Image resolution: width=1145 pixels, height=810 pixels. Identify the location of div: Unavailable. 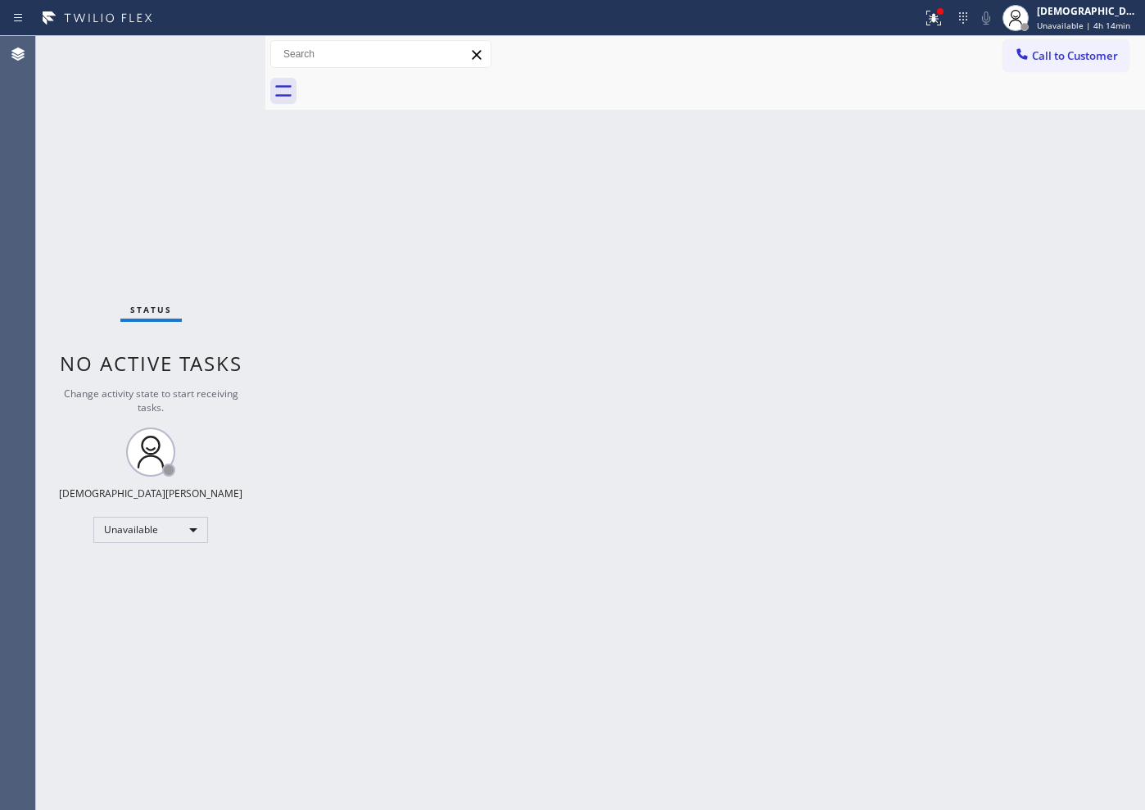
(151, 530).